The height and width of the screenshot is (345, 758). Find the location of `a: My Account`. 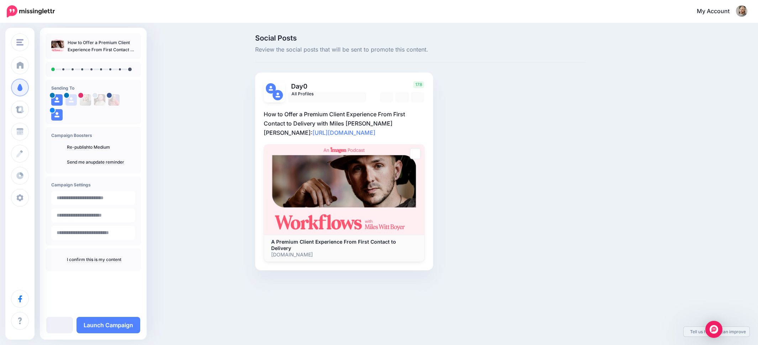

a: My Account is located at coordinates (719, 11).